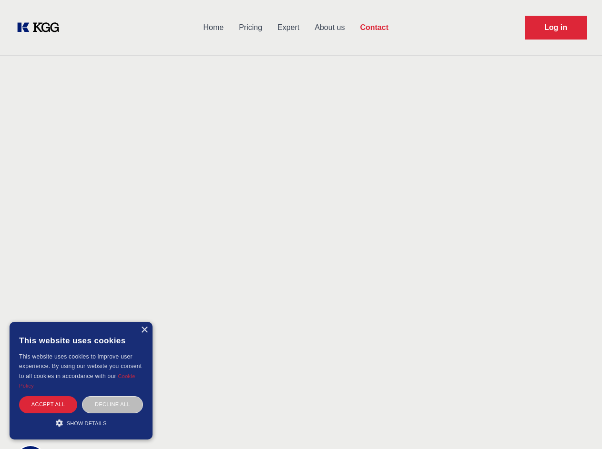 The height and width of the screenshot is (449, 602). I want to click on div: Show details, so click(81, 423).